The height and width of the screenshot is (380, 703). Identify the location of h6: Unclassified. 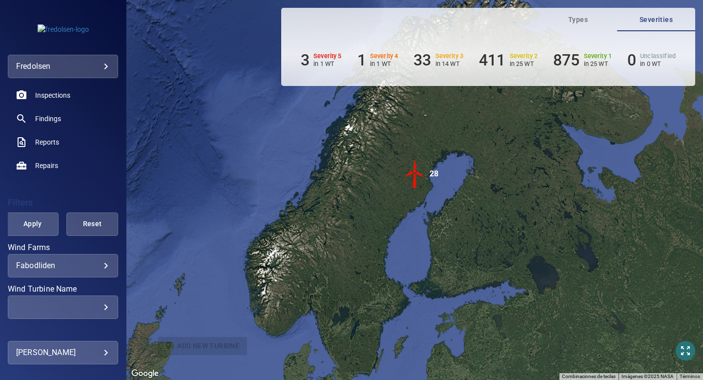
(658, 56).